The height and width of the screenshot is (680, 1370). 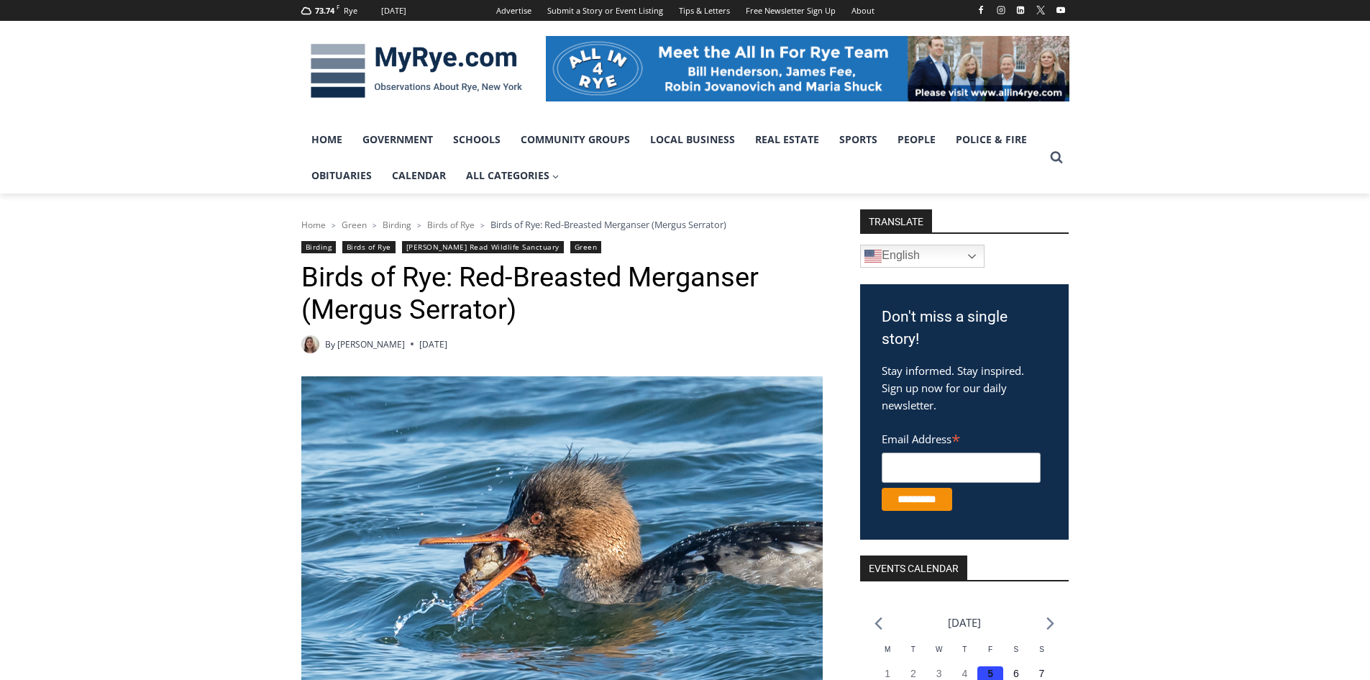 What do you see at coordinates (896, 221) in the screenshot?
I see `strong: TRANSLATE` at bounding box center [896, 221].